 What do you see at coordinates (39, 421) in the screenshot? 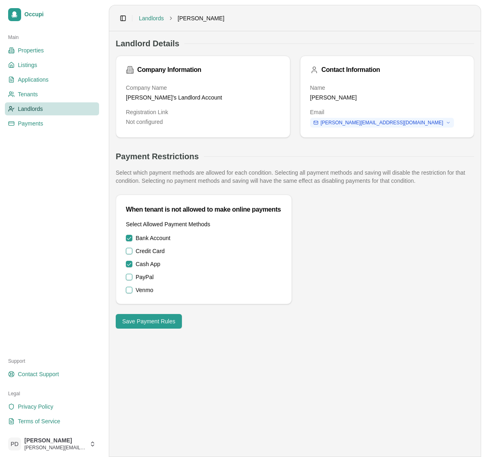
I see `span: Terms of Service` at bounding box center [39, 421].